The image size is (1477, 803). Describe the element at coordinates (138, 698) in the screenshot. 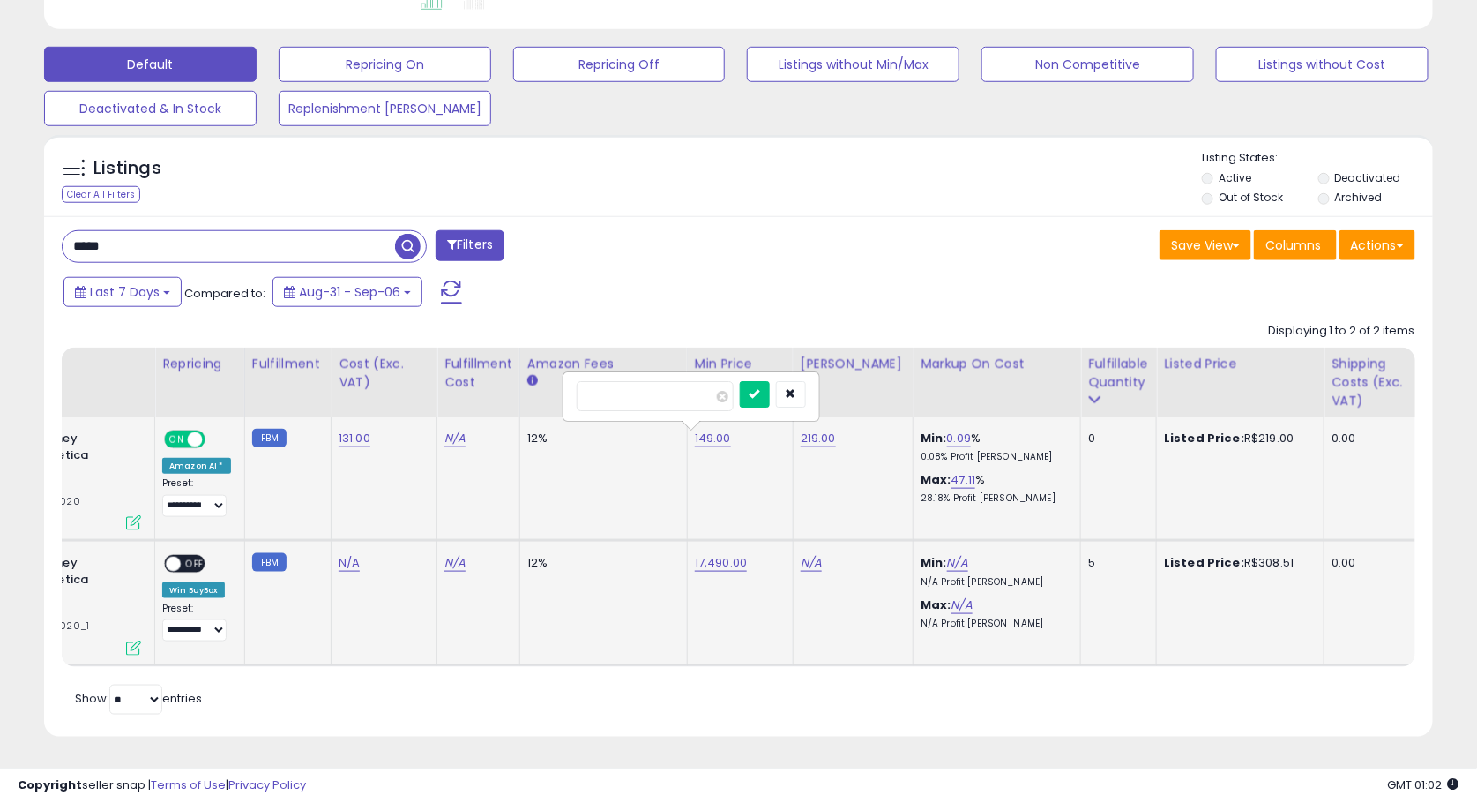

I see `span: Show: entries` at that location.